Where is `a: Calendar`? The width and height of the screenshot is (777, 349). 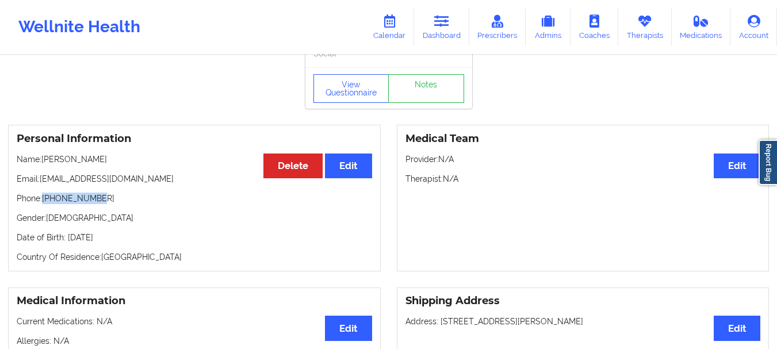
a: Calendar is located at coordinates (390, 27).